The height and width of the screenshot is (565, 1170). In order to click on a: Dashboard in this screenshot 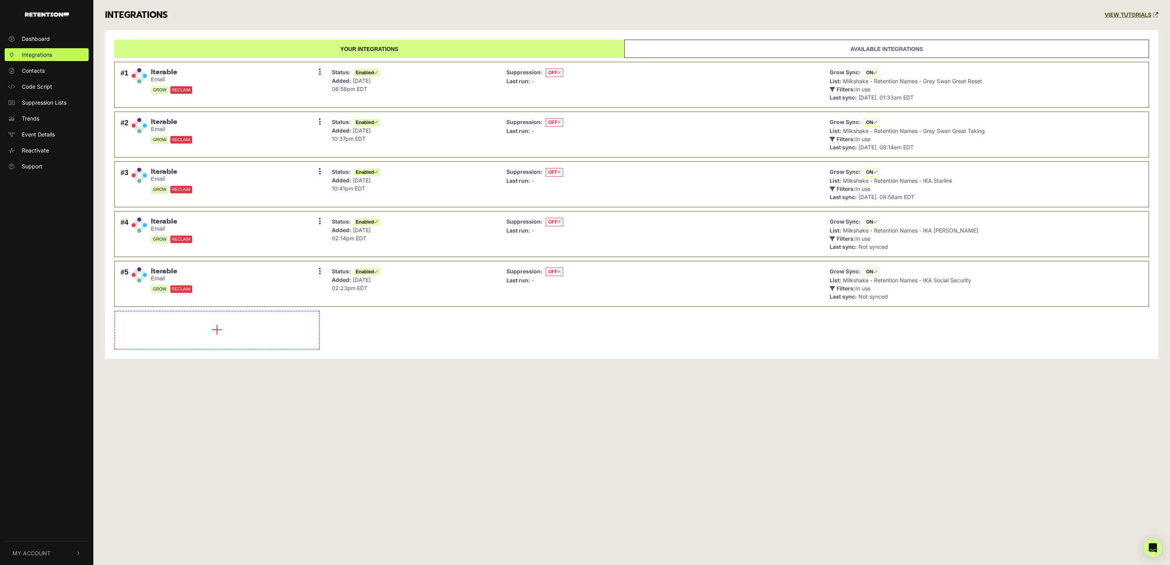, I will do `click(47, 39)`.